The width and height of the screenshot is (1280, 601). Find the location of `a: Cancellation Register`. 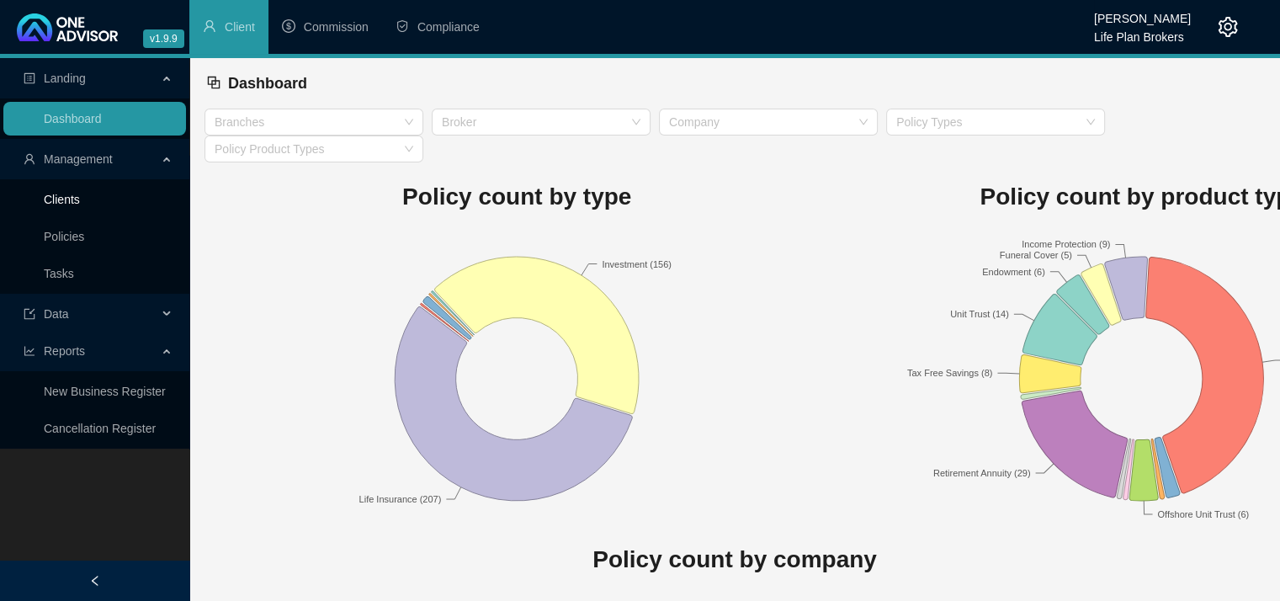

a: Cancellation Register is located at coordinates (99, 428).